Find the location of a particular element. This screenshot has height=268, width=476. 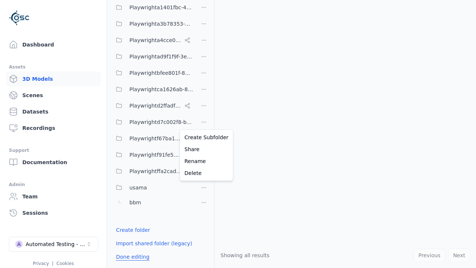

a: Rename is located at coordinates (206, 161).